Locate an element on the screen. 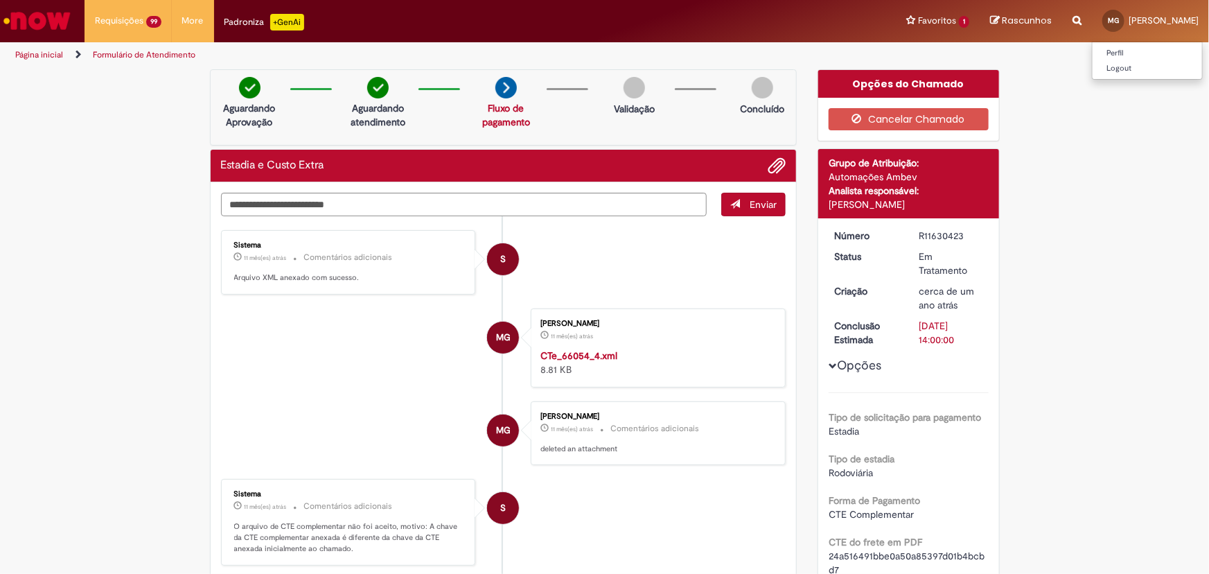  button: Enviar is located at coordinates (753, 204).